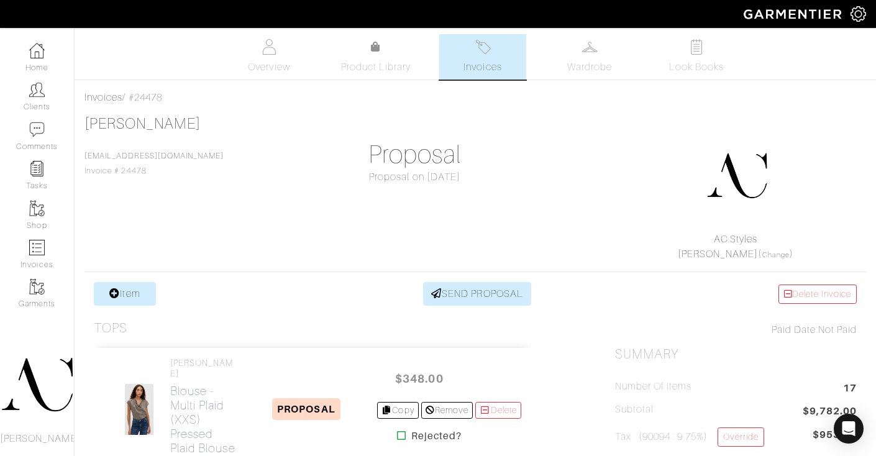  What do you see at coordinates (447, 410) in the screenshot?
I see `a: Remove` at bounding box center [447, 410].